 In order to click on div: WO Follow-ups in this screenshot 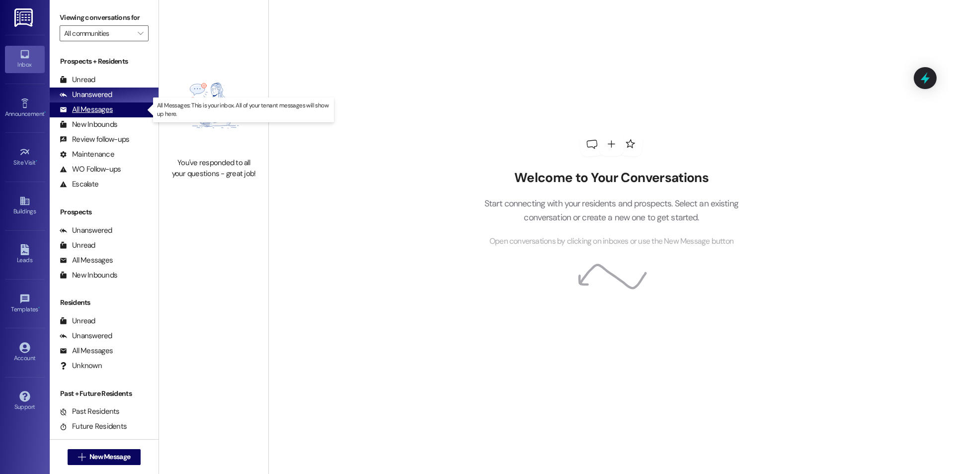, I will do `click(90, 169)`.